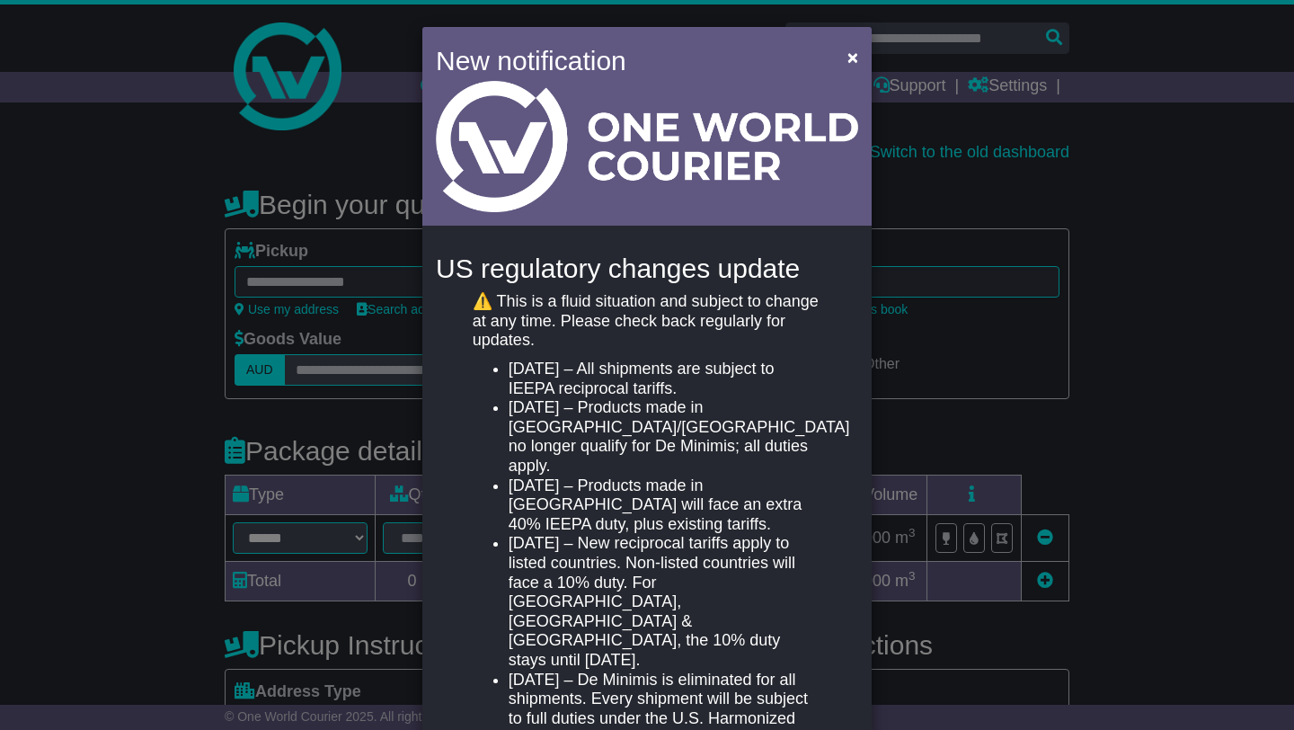 The image size is (1294, 730). What do you see at coordinates (647, 147) in the screenshot?
I see `img: Light` at bounding box center [647, 147].